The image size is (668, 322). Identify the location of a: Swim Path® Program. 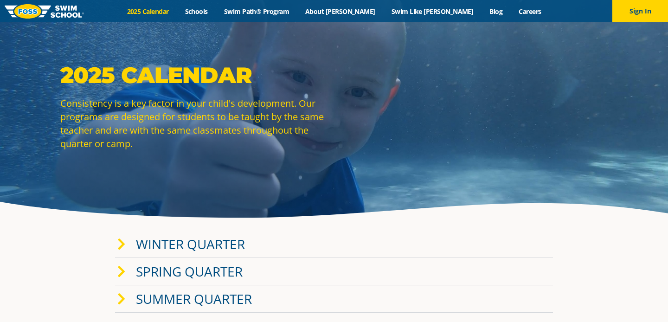
(256, 11).